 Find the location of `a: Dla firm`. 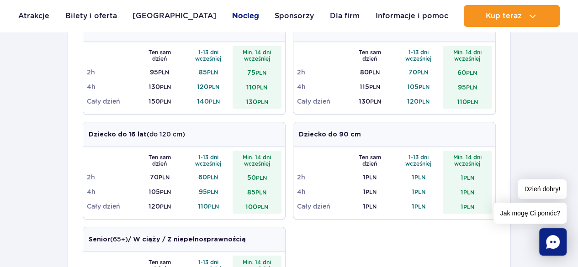

a: Dla firm is located at coordinates (344, 16).